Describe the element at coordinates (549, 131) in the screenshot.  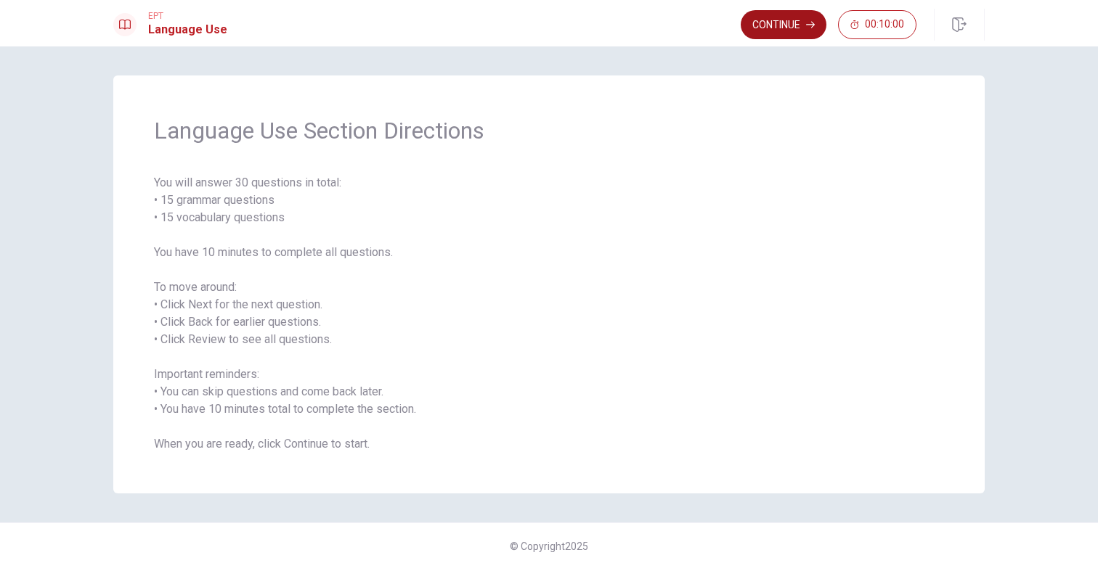
I see `span: Language Use Section Directions` at that location.